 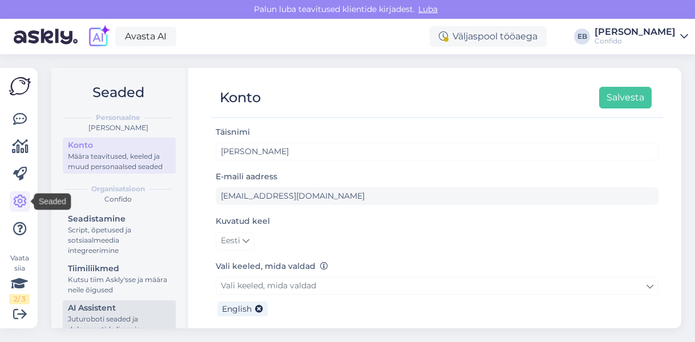 I want to click on div: EB, so click(x=582, y=37).